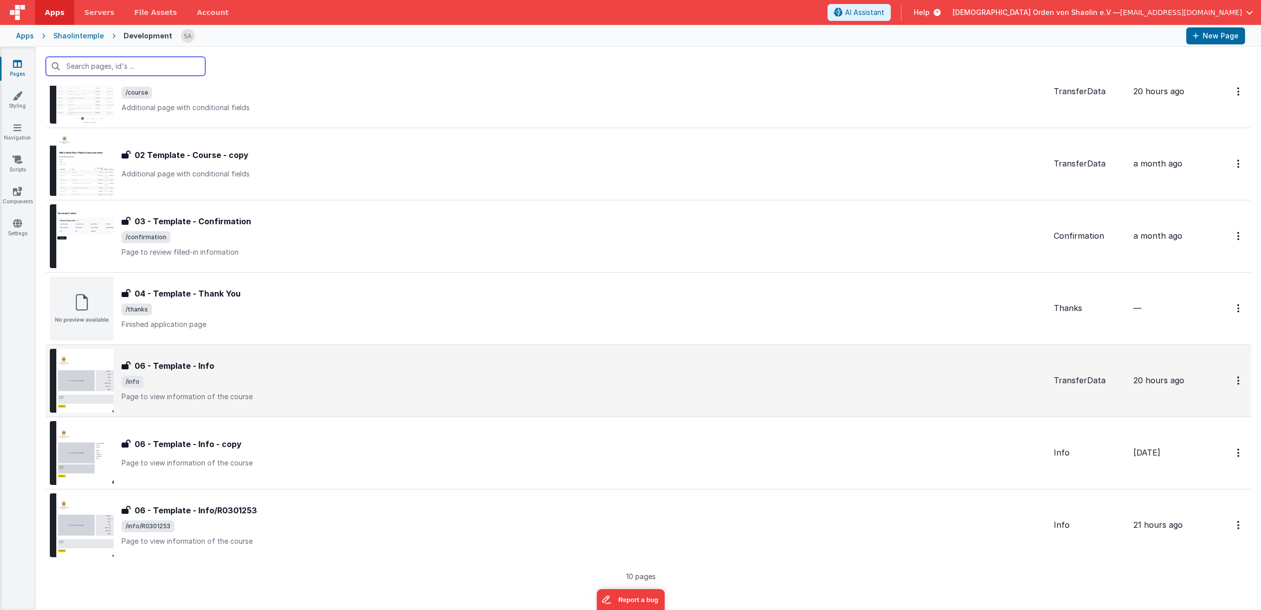  What do you see at coordinates (148, 36) in the screenshot?
I see `div: Development` at bounding box center [148, 36].